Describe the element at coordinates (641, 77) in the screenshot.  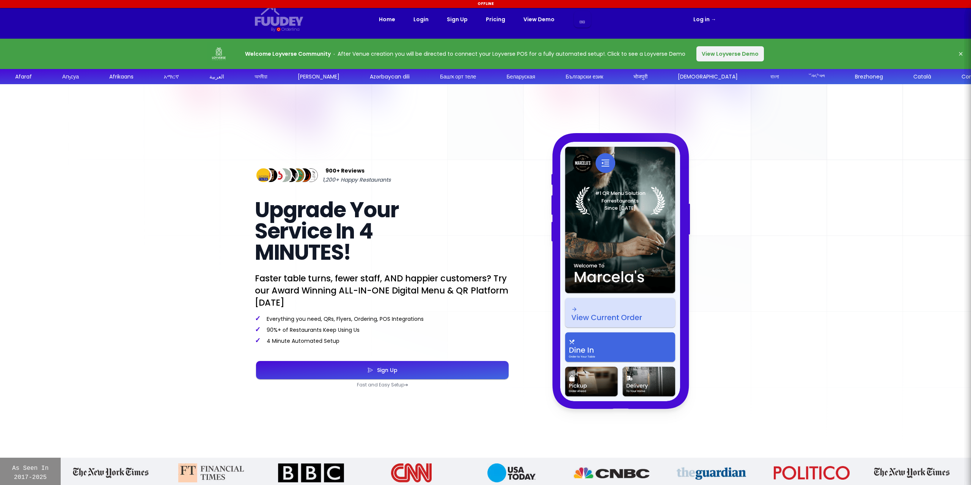
I see `div: भोजपुरी` at that location.